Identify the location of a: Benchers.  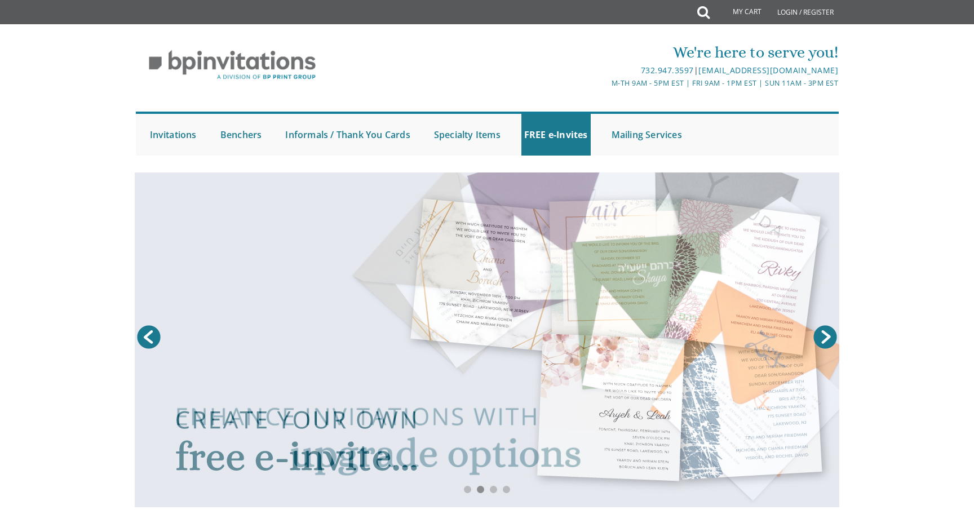
(241, 135).